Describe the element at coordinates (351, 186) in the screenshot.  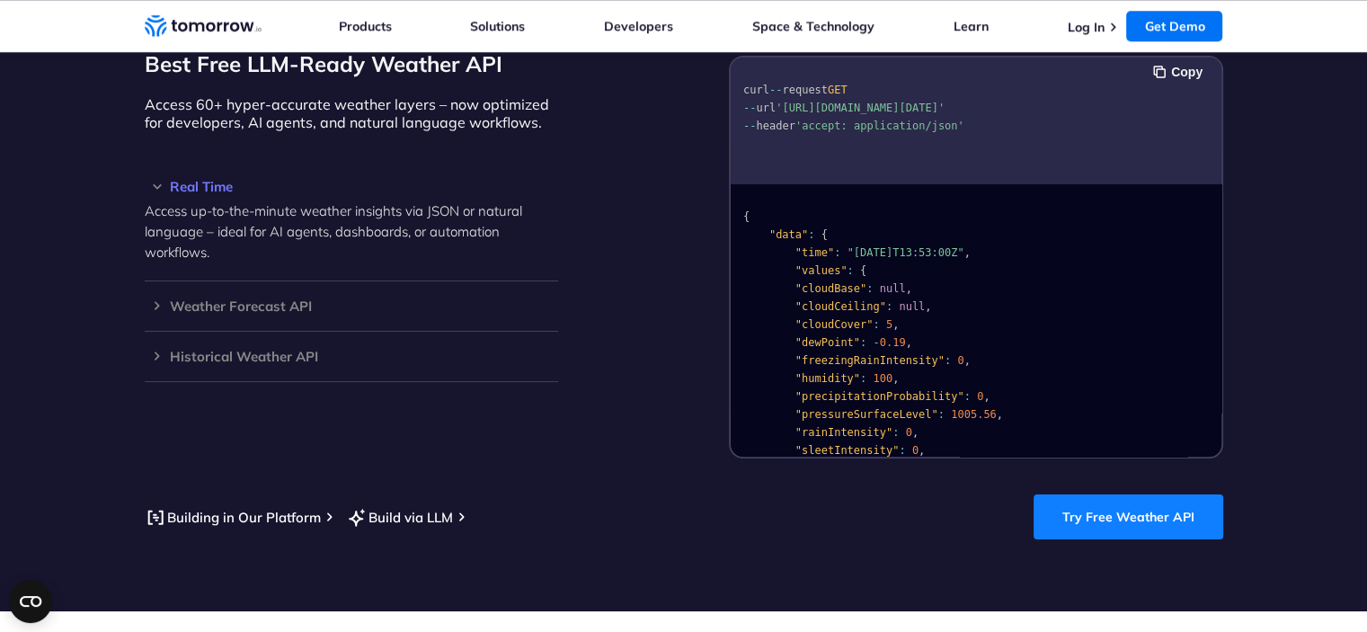
I see `div: Real Time` at that location.